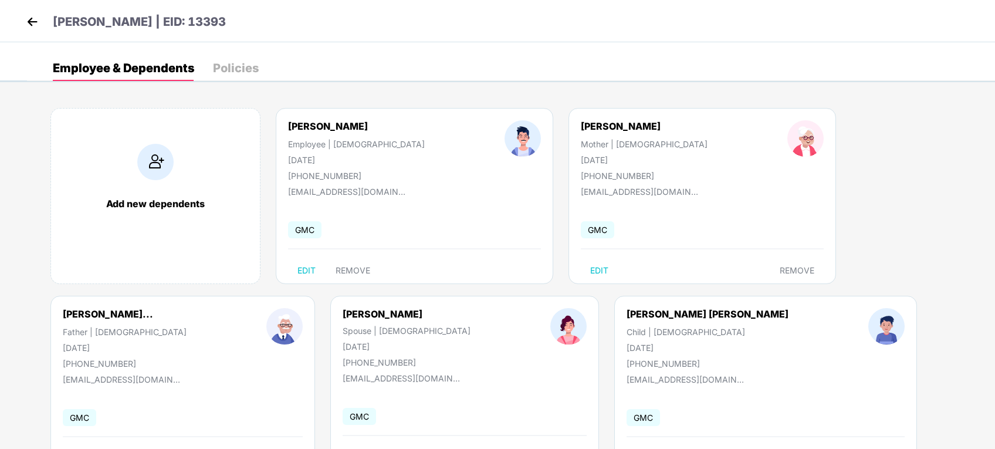 The width and height of the screenshot is (995, 449). I want to click on div: Add new dependents, so click(155, 204).